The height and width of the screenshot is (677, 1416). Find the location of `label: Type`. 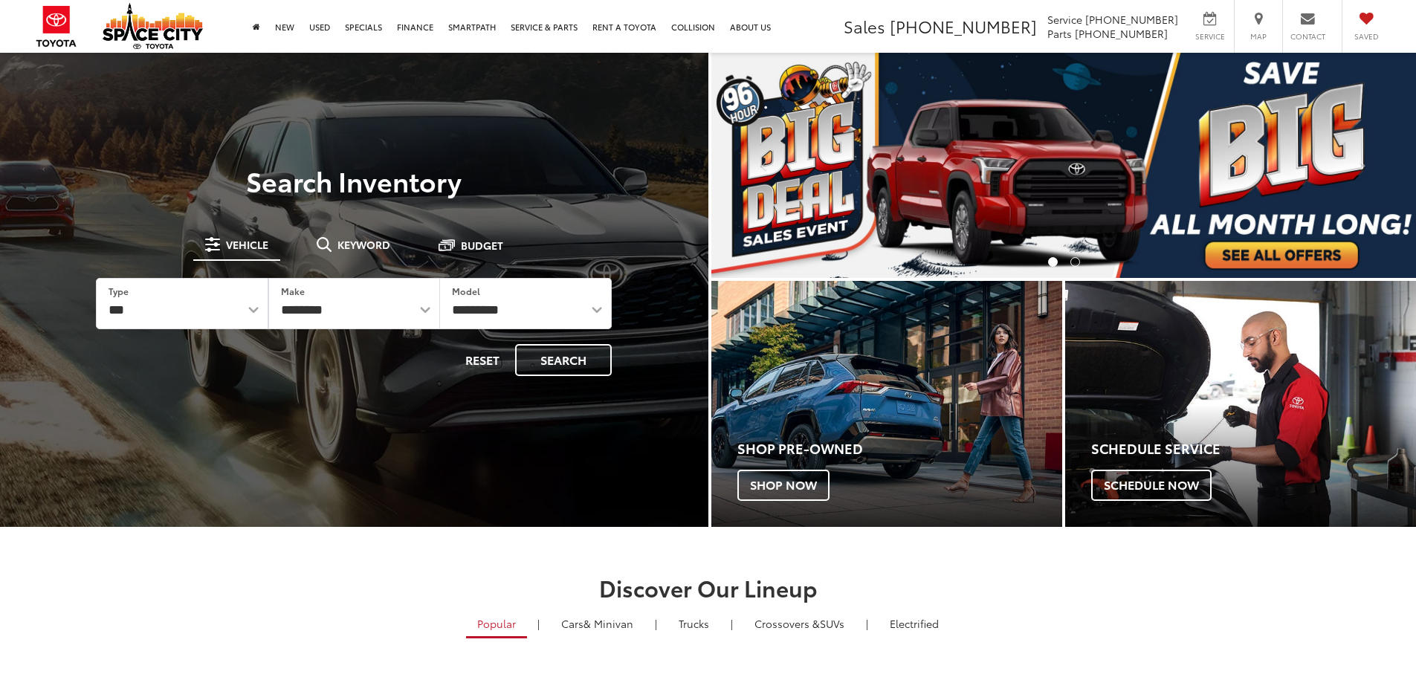

label: Type is located at coordinates (118, 291).